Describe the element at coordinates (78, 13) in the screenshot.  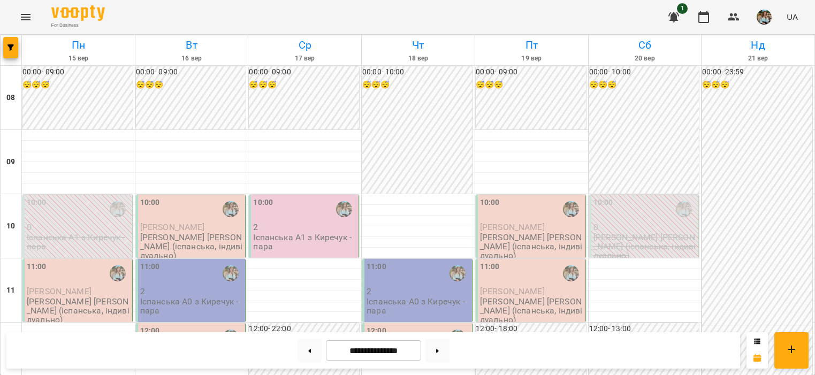
I see `img: Voopty Logo` at that location.